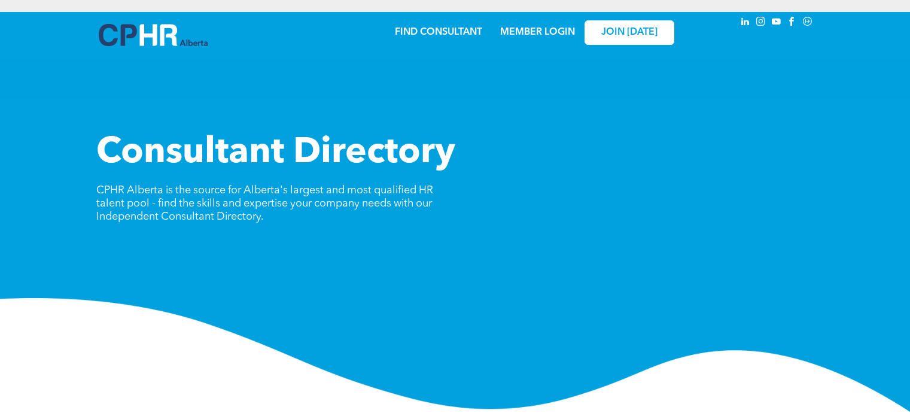  What do you see at coordinates (745, 23) in the screenshot?
I see `a: linkedin` at bounding box center [745, 23].